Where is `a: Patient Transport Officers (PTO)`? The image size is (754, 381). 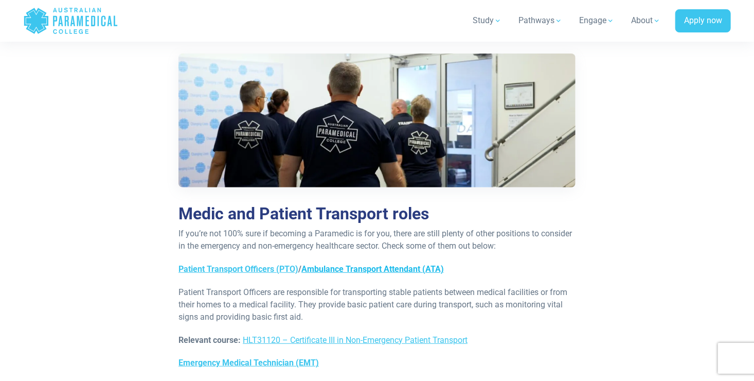
a: Patient Transport Officers (PTO) is located at coordinates (238, 268).